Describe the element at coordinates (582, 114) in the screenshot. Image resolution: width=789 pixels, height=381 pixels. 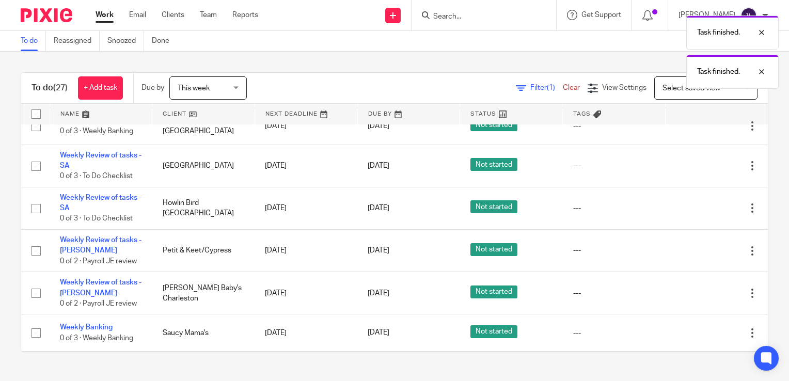
I see `span: Tags` at that location.